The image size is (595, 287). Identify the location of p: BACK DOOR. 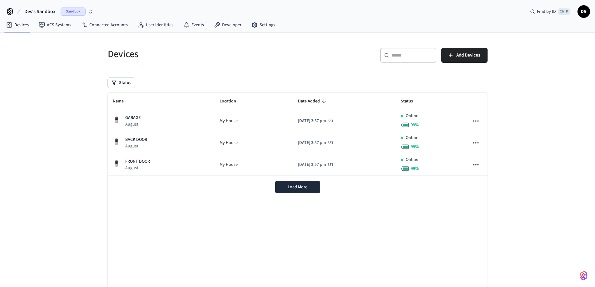
(136, 140).